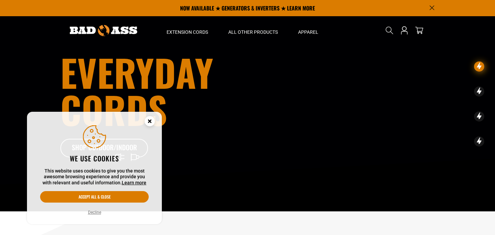 This screenshot has width=495, height=235. What do you see at coordinates (94, 158) in the screenshot?
I see `h2: We use cookies` at bounding box center [94, 158].